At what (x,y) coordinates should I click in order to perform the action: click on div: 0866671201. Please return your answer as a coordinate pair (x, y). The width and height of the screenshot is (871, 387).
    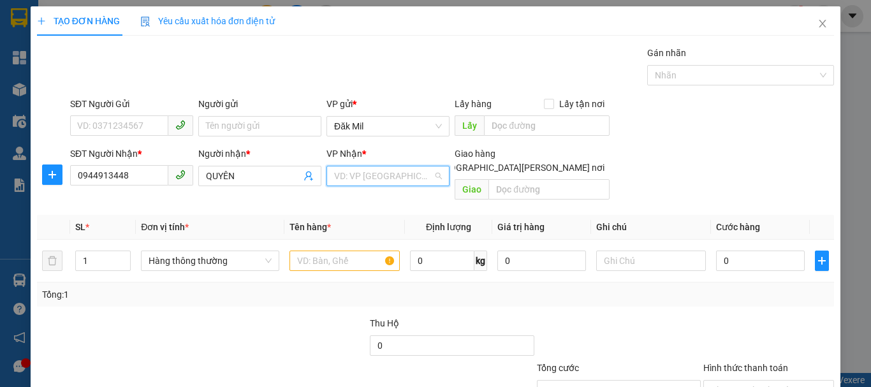
    Looking at the image, I should click on (147, 81).